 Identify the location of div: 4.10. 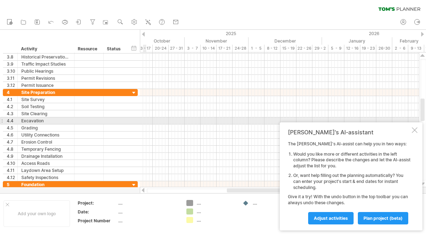
(12, 163).